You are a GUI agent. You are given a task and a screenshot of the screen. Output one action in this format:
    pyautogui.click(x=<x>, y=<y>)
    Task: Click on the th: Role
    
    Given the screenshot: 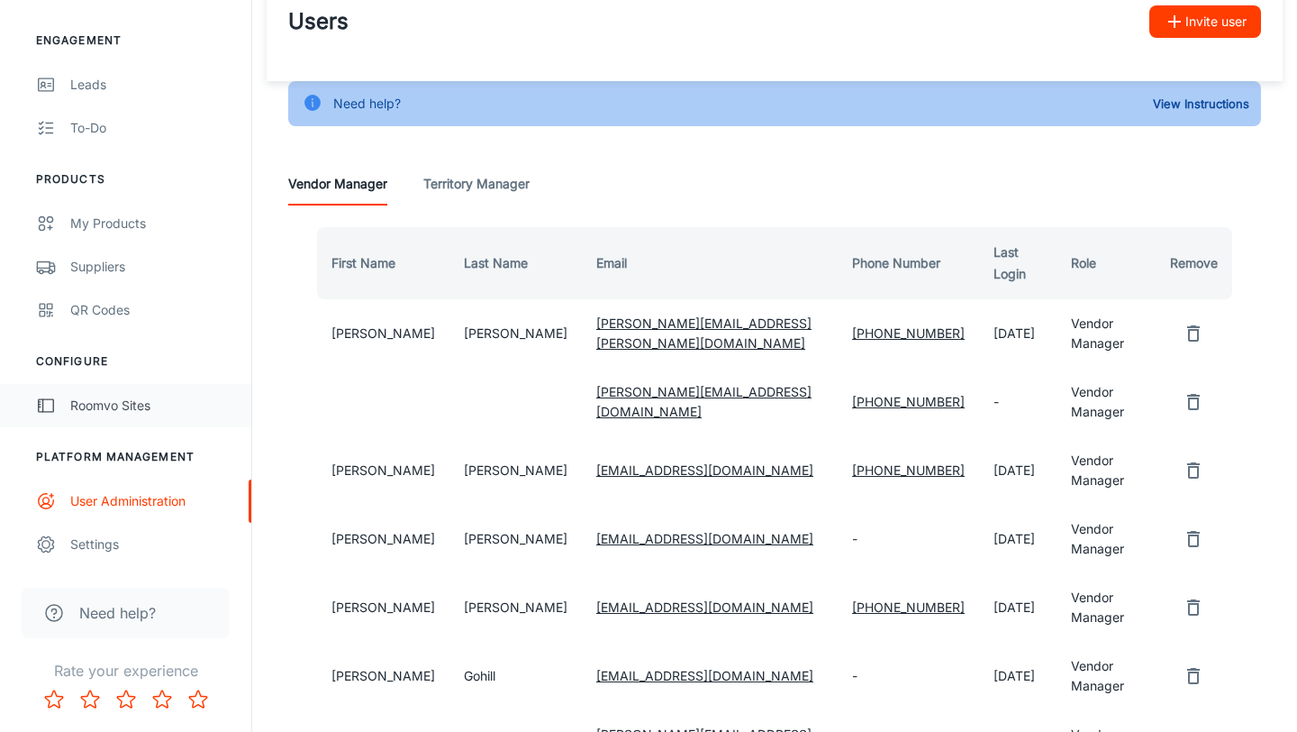 What is the action you would take?
    pyautogui.click(x=1106, y=263)
    